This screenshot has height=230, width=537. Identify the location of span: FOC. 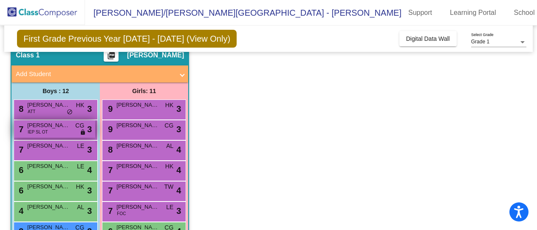
(121, 213).